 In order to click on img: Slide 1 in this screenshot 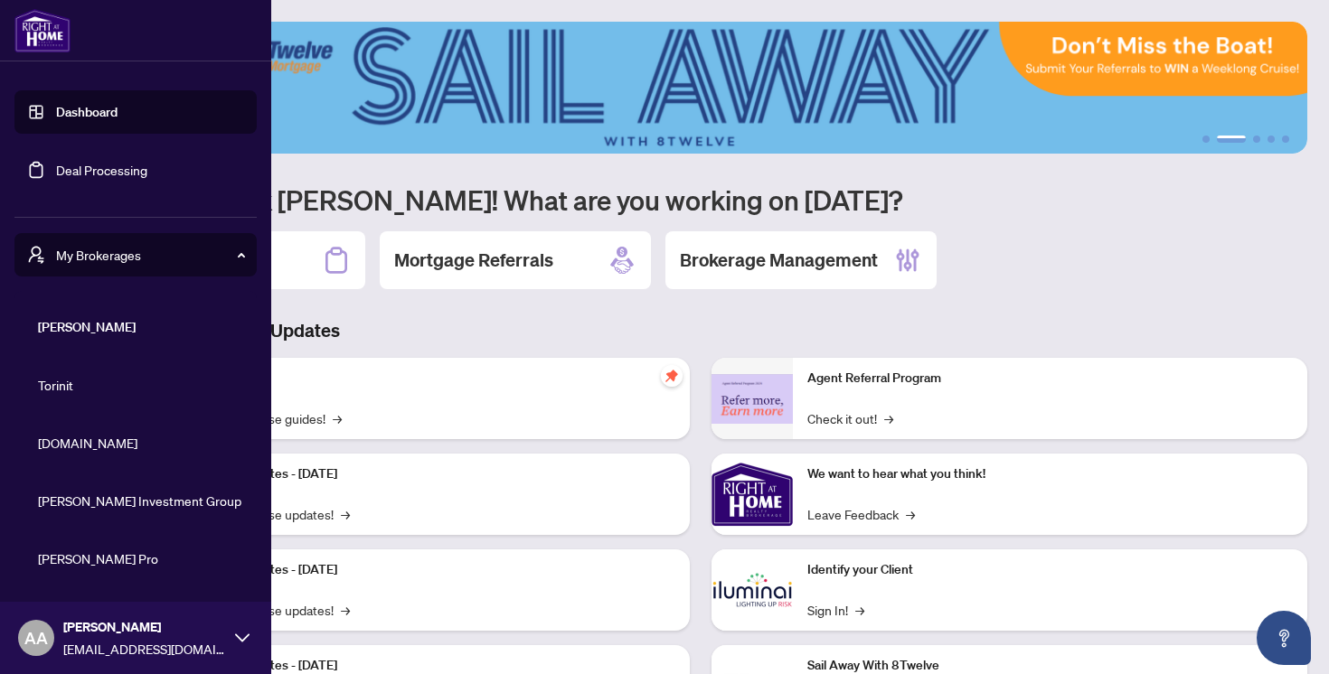, I will do `click(701, 88)`.